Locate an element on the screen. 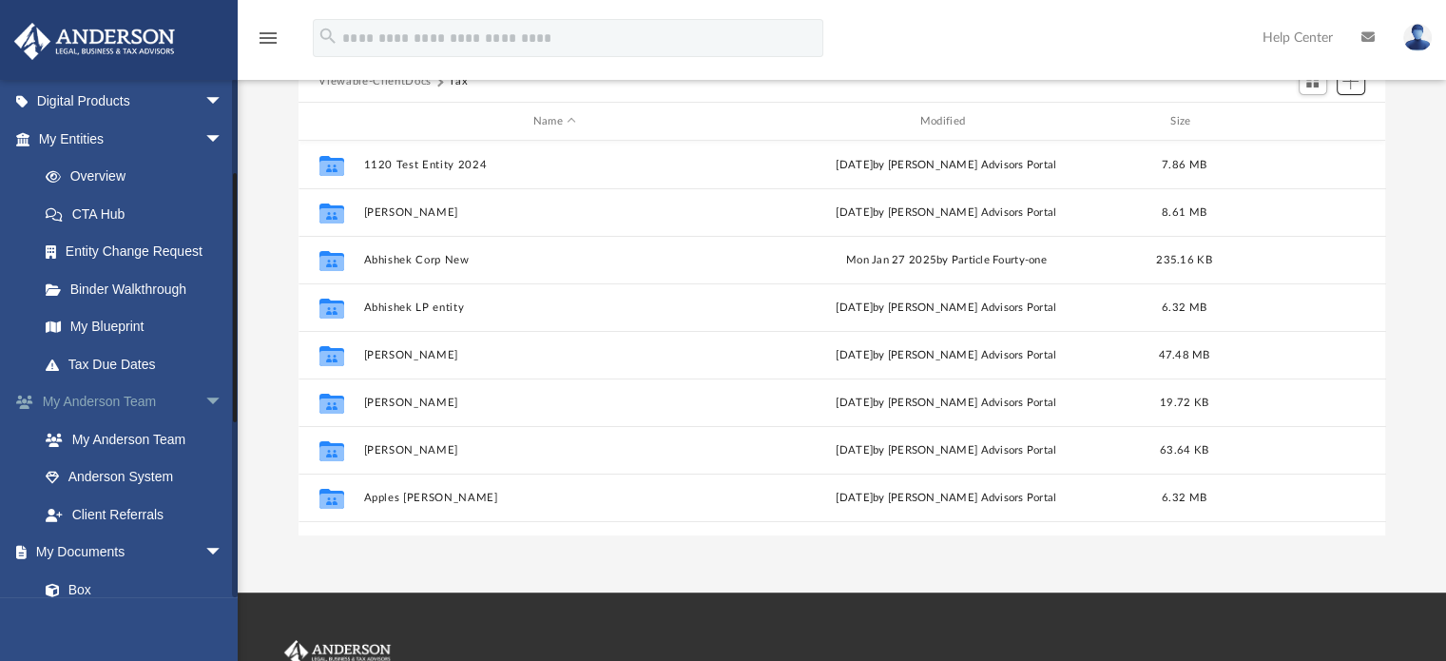 The image size is (1446, 661). a: Client Referrals is located at coordinates (139, 514).